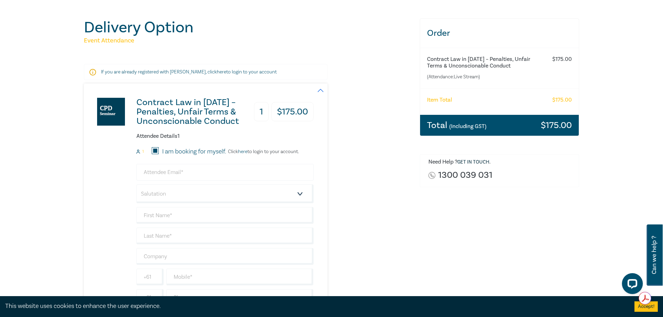 The width and height of the screenshot is (663, 317). Describe the element at coordinates (225, 216) in the screenshot. I see `input: First Name*` at that location.